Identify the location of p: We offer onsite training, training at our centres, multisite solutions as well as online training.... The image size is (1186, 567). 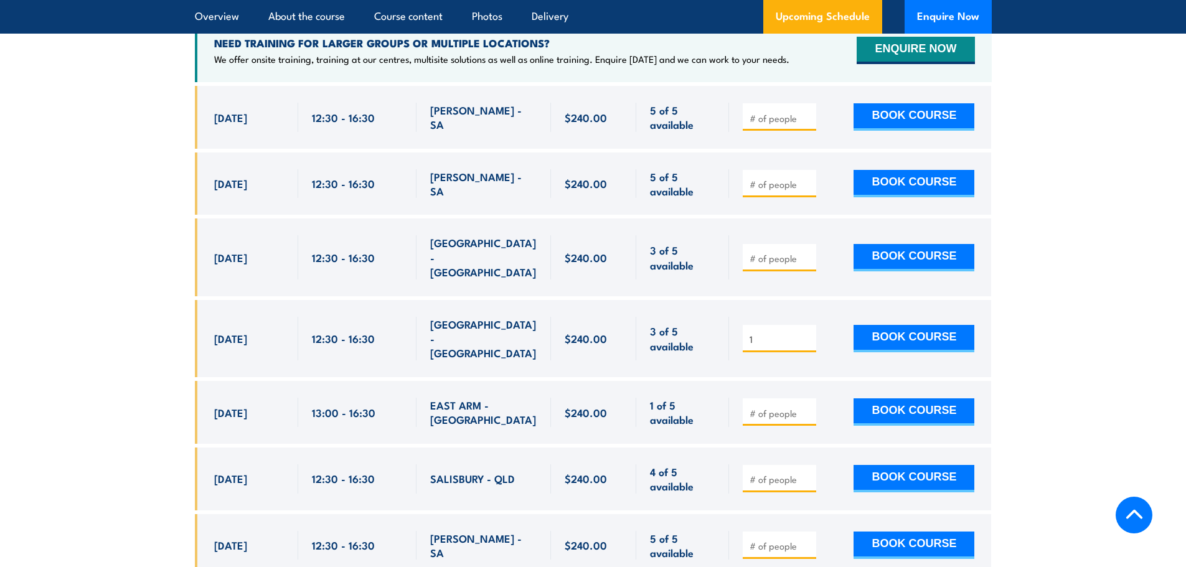
(502, 59).